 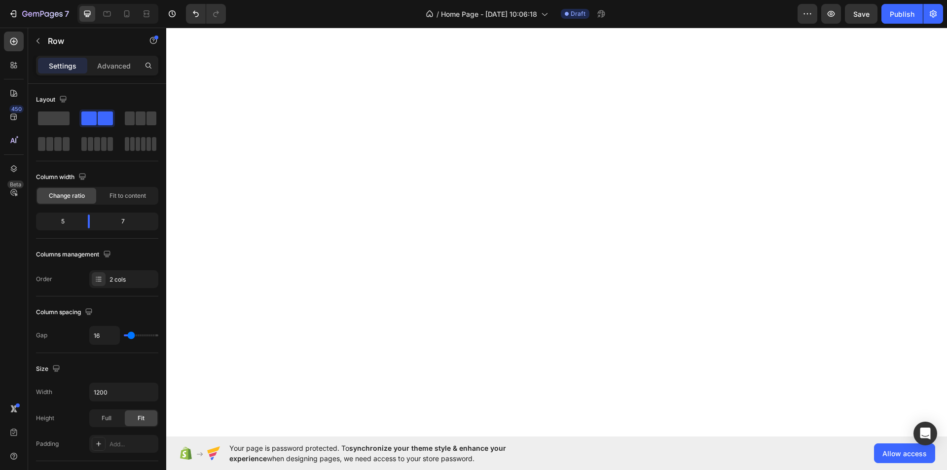 I want to click on div: Size, so click(x=49, y=369).